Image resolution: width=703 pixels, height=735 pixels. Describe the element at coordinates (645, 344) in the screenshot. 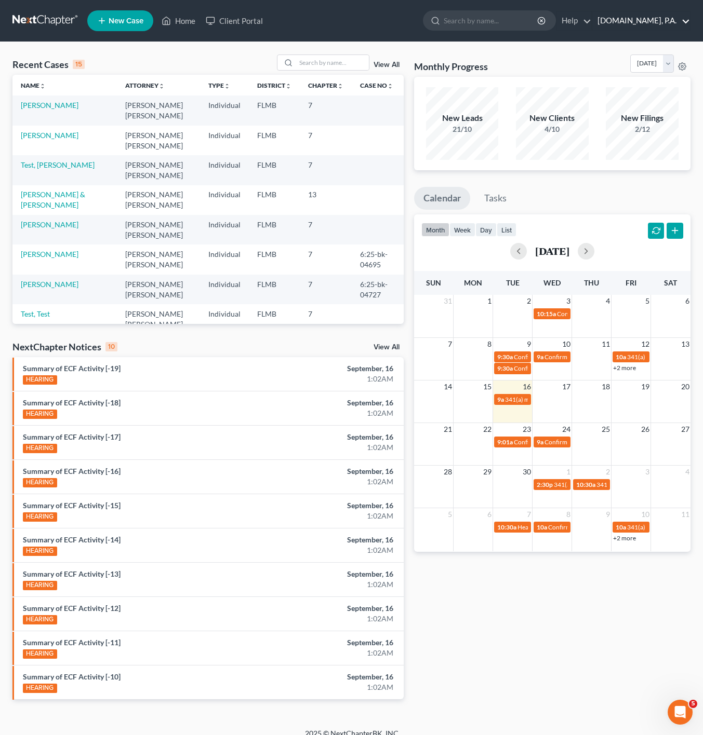

I see `span: 12` at that location.